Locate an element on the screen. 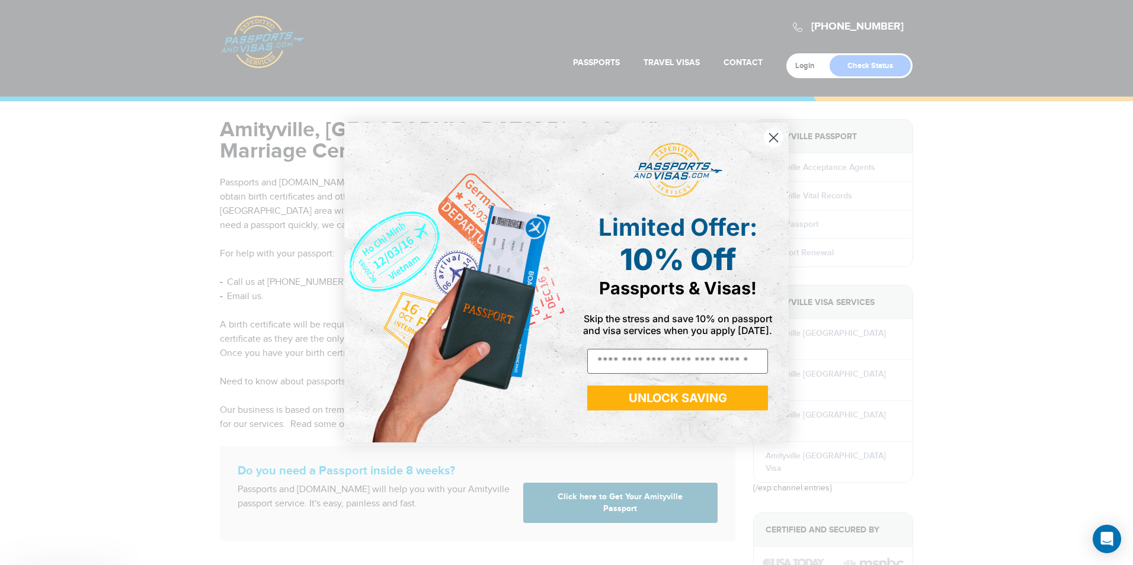 This screenshot has height=565, width=1133. img: passports and visas is located at coordinates (678, 171).